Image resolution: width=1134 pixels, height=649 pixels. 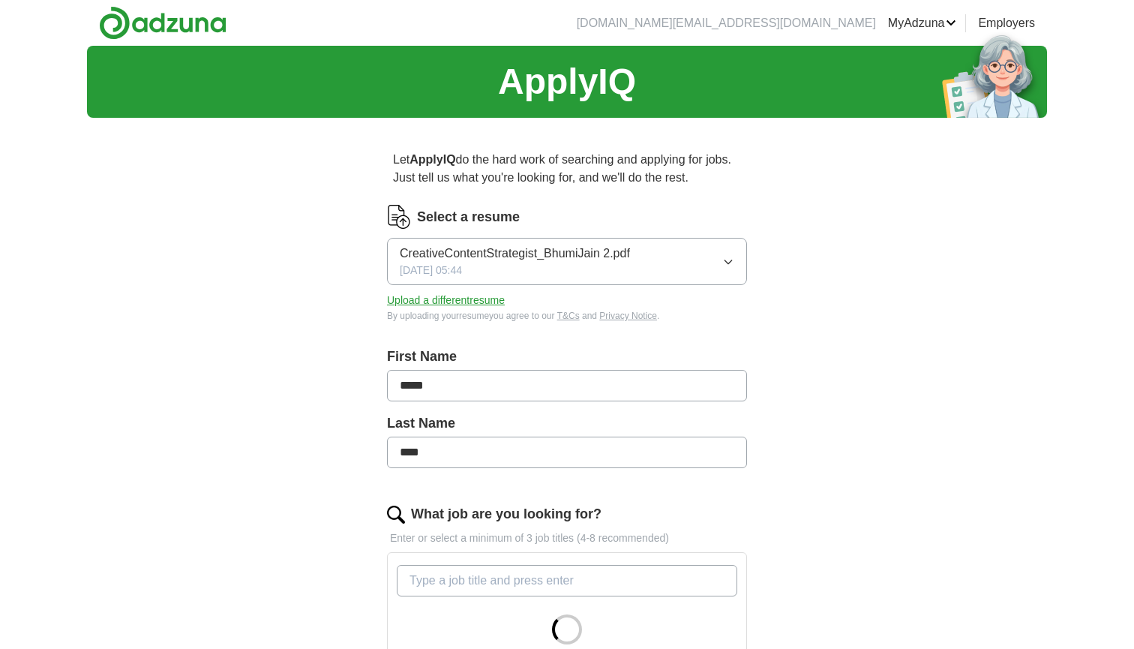 What do you see at coordinates (567, 423) in the screenshot?
I see `label: Last Name` at bounding box center [567, 423].